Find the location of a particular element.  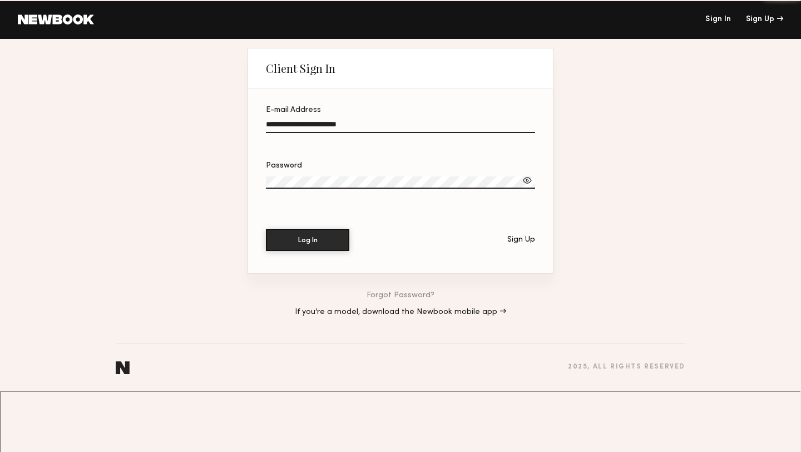

div: 2025 , all rights reserved is located at coordinates (627, 367).